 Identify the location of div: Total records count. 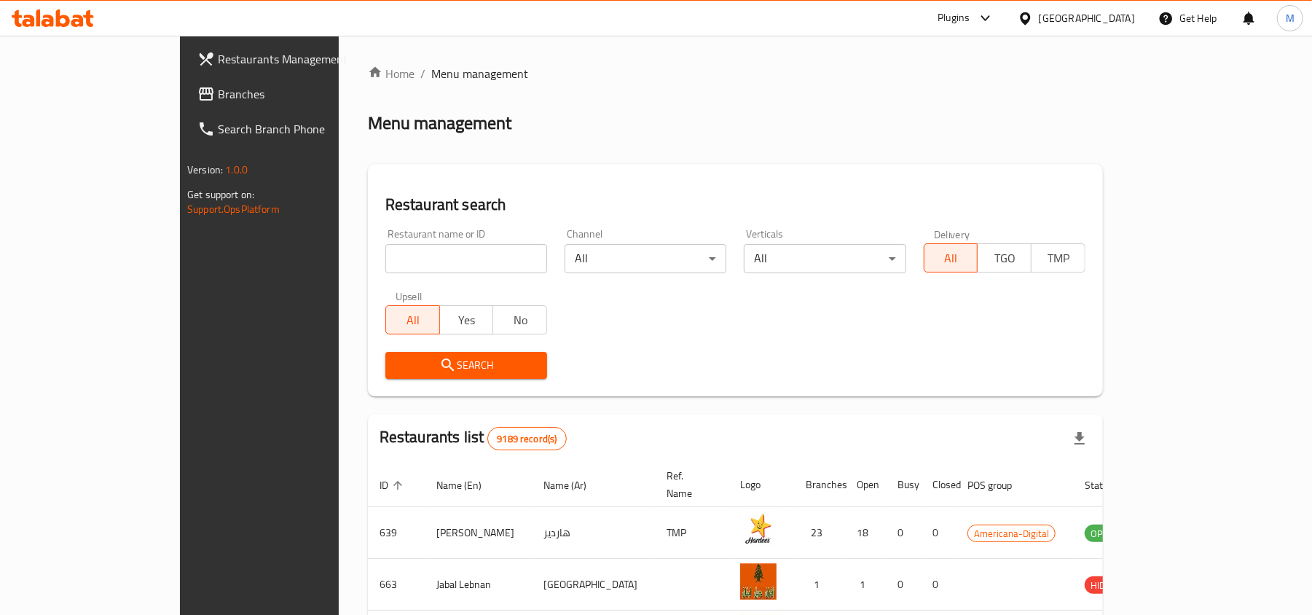
(527, 439).